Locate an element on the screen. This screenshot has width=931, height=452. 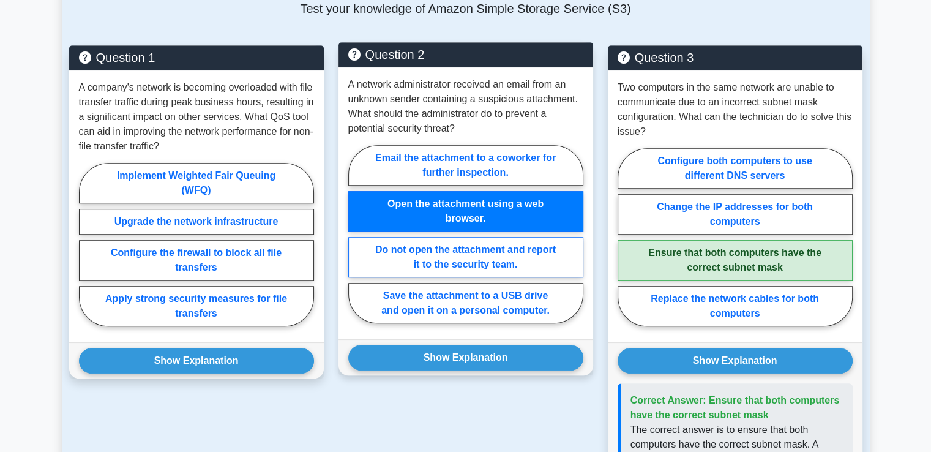
label: Save the attachment to a USB drive and open it on a personal computer. is located at coordinates (466, 303).